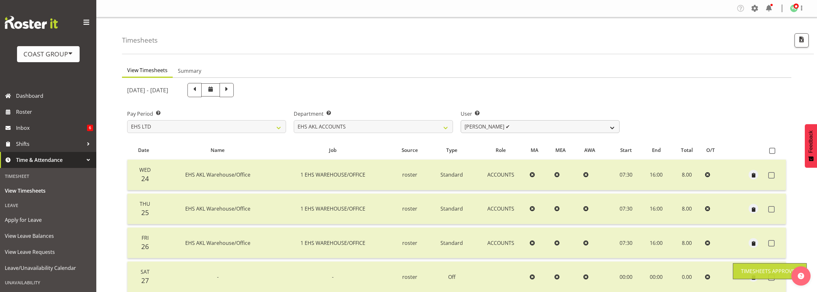  I want to click on span: Feedback, so click(810, 142).